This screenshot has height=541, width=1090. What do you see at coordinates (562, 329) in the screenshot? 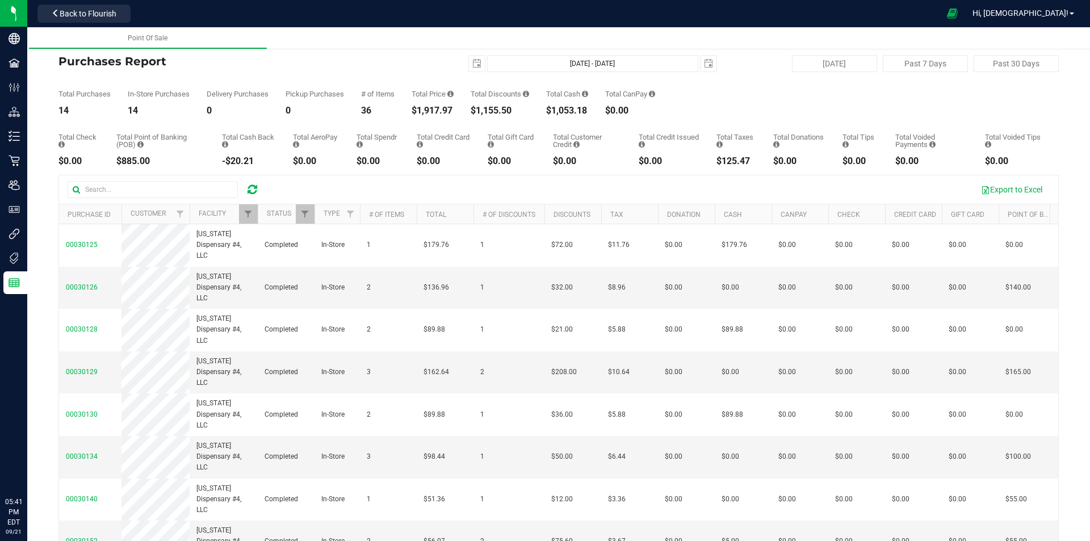
I see `span: $21.00` at bounding box center [562, 329].